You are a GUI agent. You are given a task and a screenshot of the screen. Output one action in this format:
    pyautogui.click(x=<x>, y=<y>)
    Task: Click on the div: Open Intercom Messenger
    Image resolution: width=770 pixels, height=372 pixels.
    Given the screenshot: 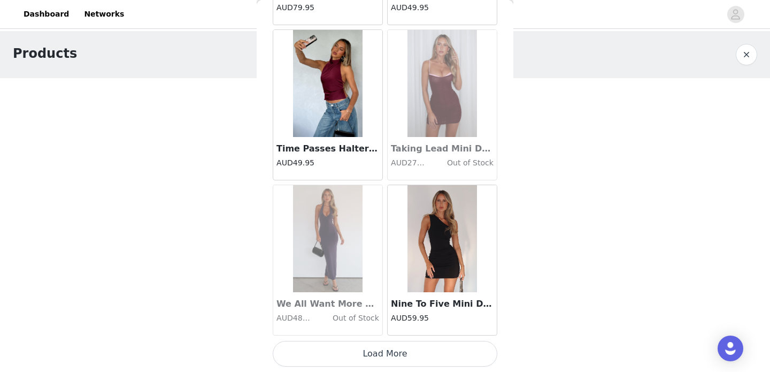 What is the action you would take?
    pyautogui.click(x=731, y=348)
    